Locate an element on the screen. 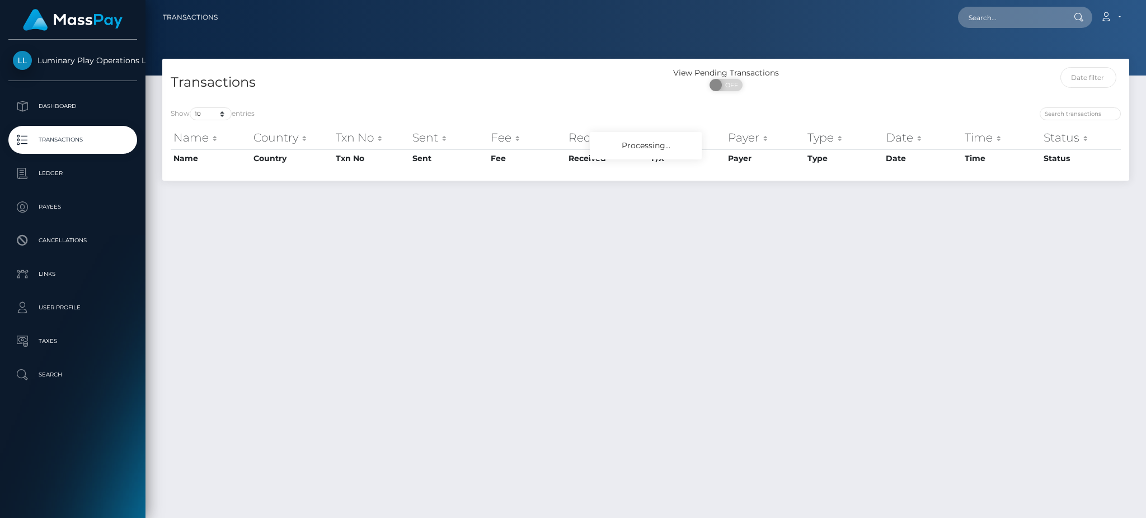 This screenshot has height=518, width=1146. a: User Profile is located at coordinates (73, 308).